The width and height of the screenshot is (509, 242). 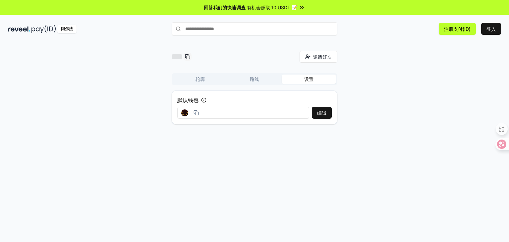 I want to click on font: 路线, so click(x=255, y=79).